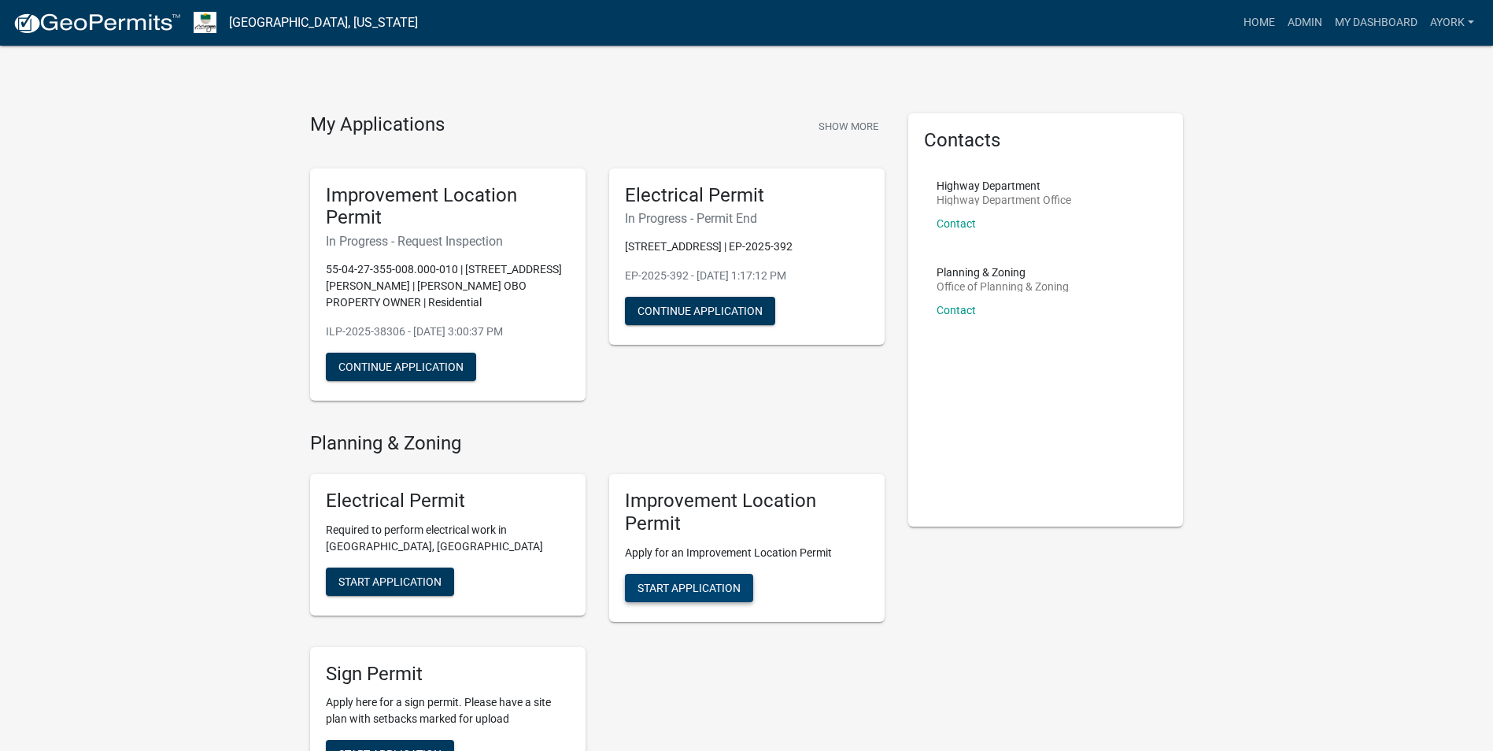  Describe the element at coordinates (747, 218) in the screenshot. I see `h6: In Progress - Permit End` at that location.